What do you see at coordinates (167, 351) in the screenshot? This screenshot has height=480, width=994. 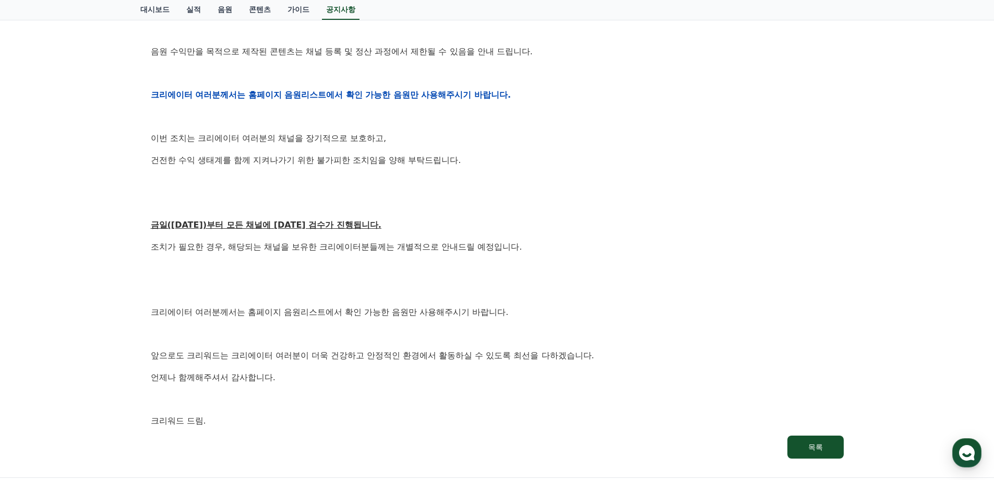 I see `span: 설정` at bounding box center [167, 351].